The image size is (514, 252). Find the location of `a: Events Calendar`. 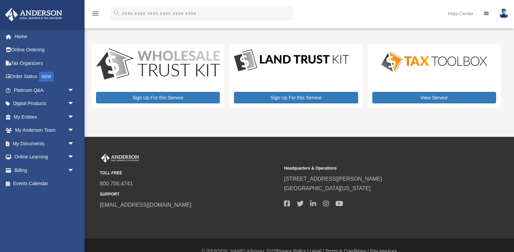

a: Events Calendar is located at coordinates (45, 184).